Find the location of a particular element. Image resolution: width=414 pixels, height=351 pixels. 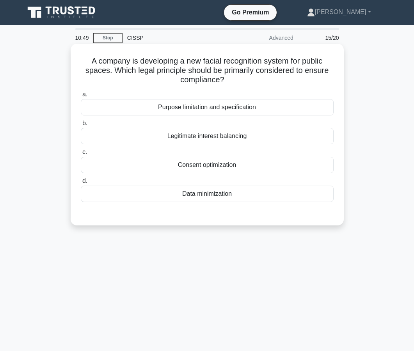

div: Legitimate interest balancing is located at coordinates (207, 136).